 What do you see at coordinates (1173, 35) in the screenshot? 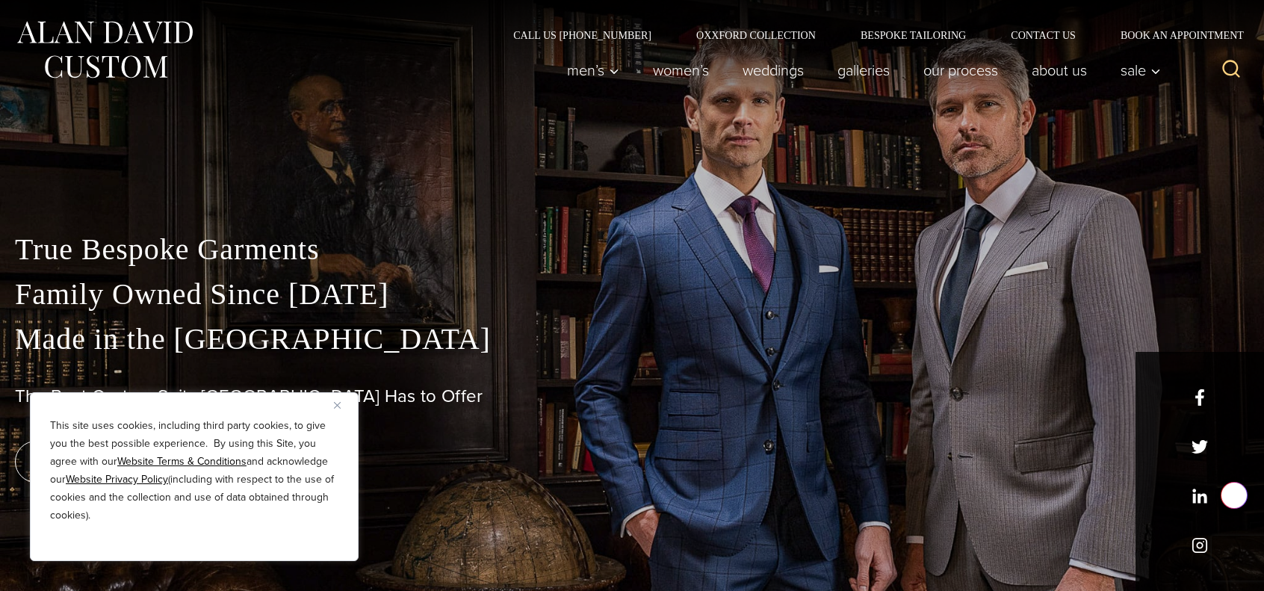
I see `a: Book an Appointment` at bounding box center [1173, 35].